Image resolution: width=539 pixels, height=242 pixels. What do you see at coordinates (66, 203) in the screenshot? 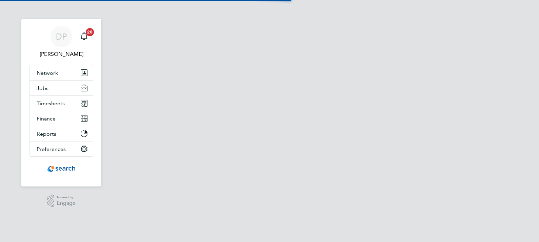
I see `span: Engage` at bounding box center [66, 203].